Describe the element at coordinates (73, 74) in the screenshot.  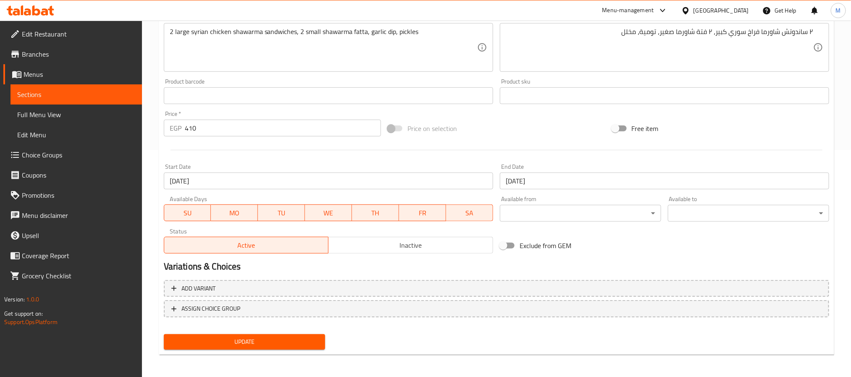
I see `a: Menus` at that location.